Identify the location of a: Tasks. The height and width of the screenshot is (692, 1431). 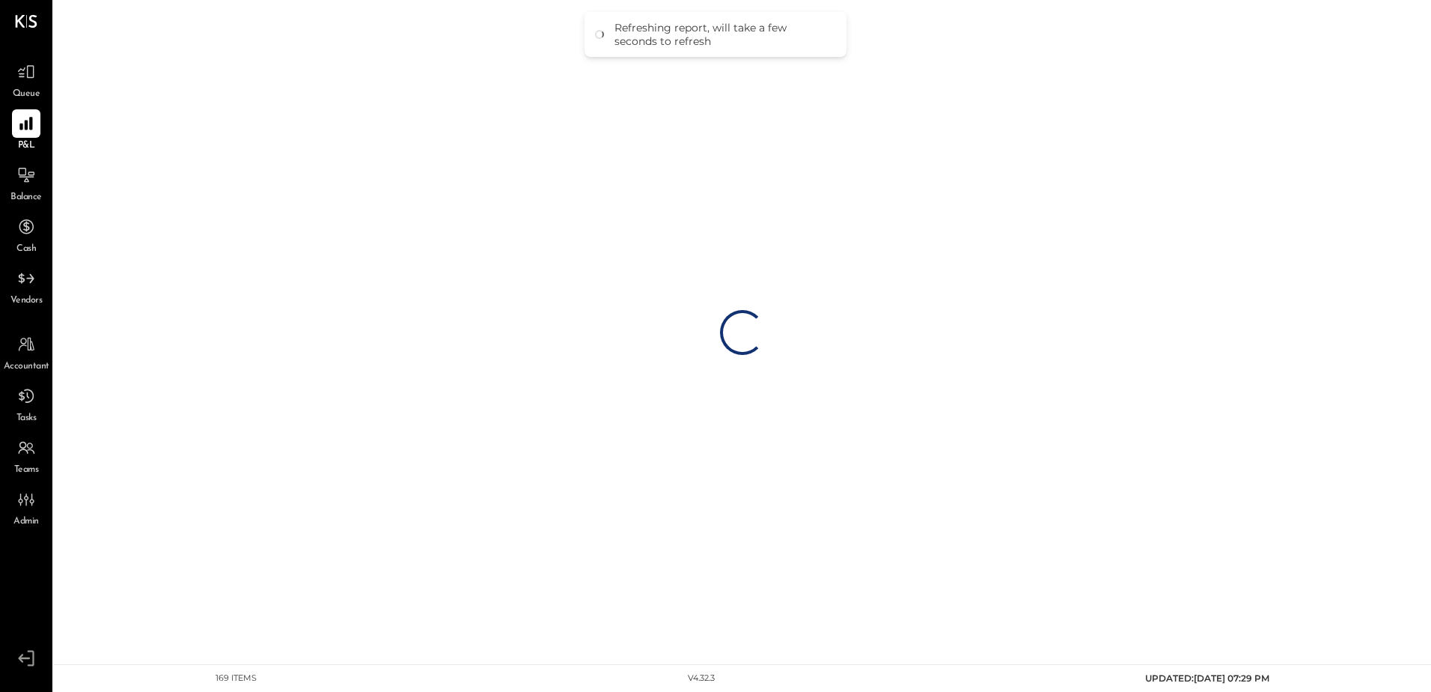
(26, 404).